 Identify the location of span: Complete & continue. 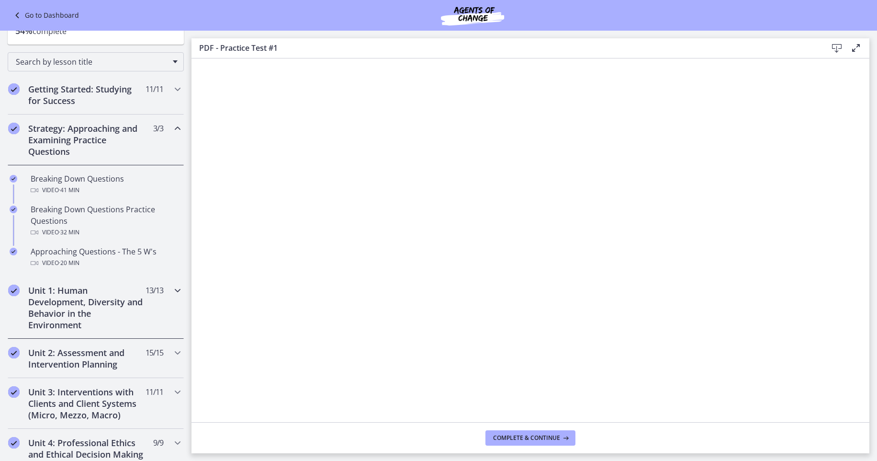
(527, 438).